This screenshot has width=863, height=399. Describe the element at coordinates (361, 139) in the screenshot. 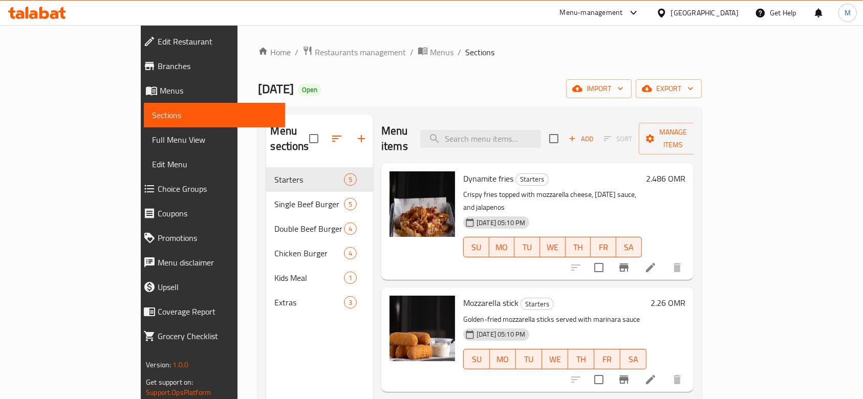

I see `button: Add section` at that location.